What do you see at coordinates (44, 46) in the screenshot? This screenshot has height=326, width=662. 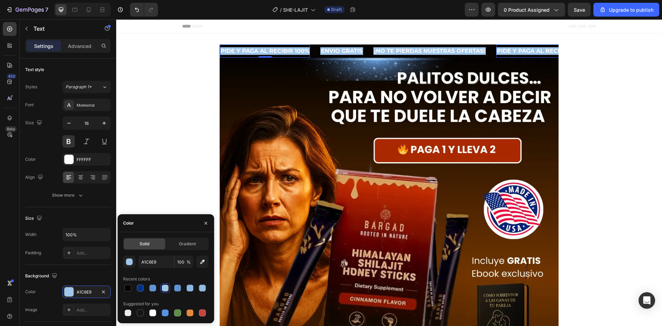 I see `p: Settings` at bounding box center [44, 46].